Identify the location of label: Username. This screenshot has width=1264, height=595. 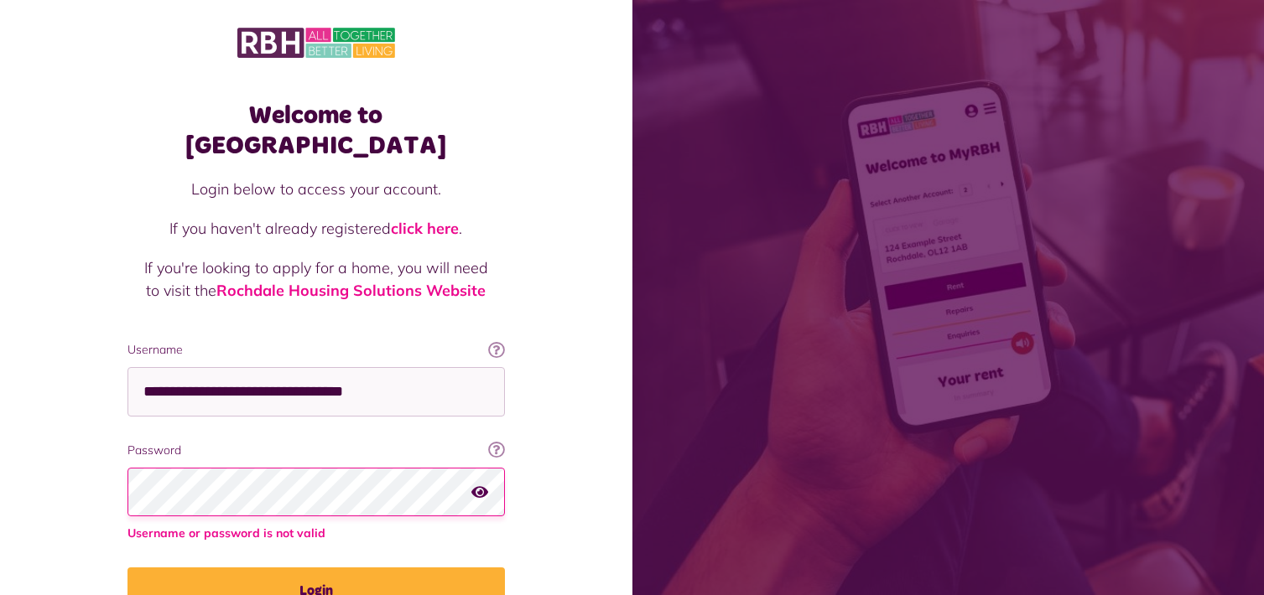
(316, 350).